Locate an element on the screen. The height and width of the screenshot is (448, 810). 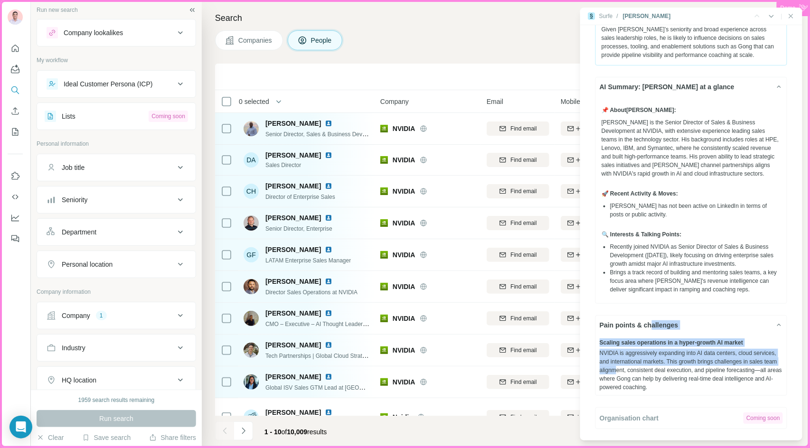
p: Company information is located at coordinates (116, 292).